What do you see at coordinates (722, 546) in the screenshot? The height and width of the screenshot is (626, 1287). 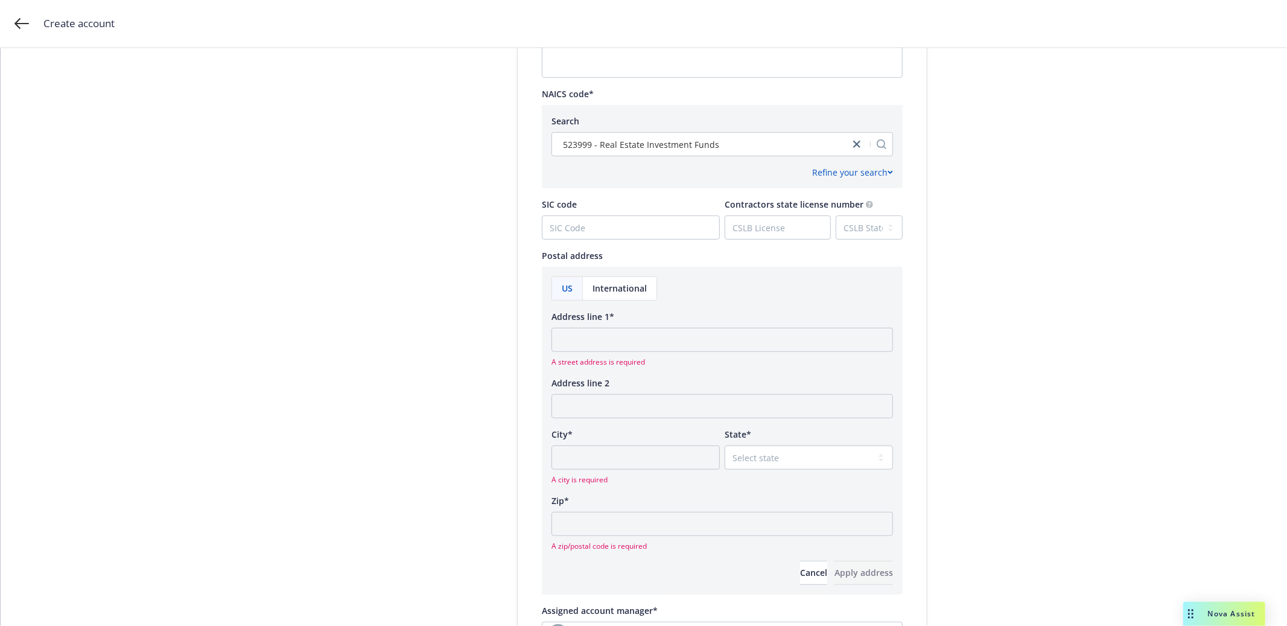 I see `span: A zip/postal code is required` at bounding box center [722, 546].